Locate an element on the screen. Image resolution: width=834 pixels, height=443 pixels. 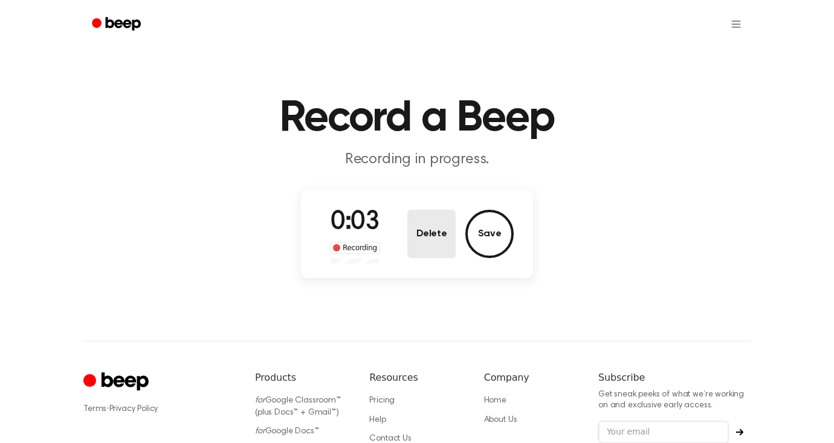
a: Help is located at coordinates (377, 420).